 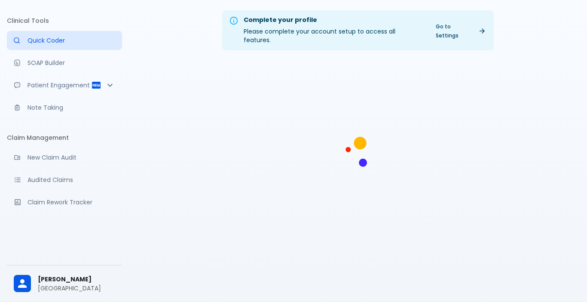 What do you see at coordinates (64, 157) in the screenshot?
I see `a: Audit a new claim` at bounding box center [64, 157].